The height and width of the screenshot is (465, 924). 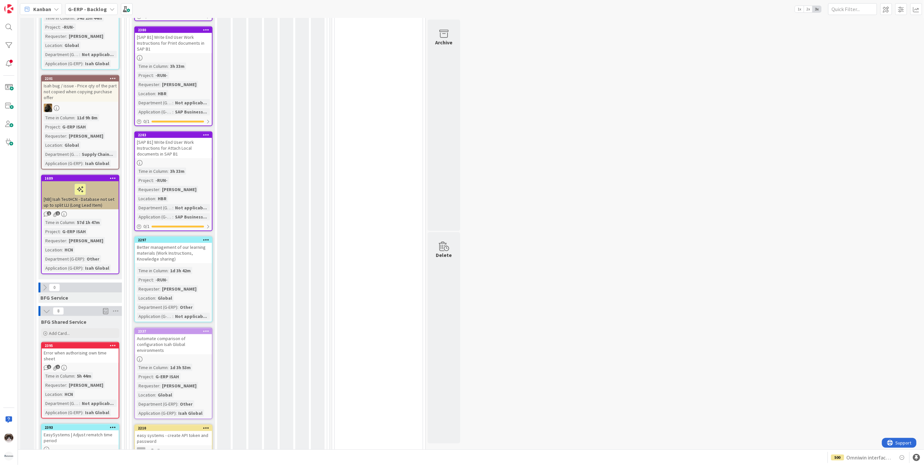 I want to click on span: Omniwin interface HCN Test, so click(x=870, y=457).